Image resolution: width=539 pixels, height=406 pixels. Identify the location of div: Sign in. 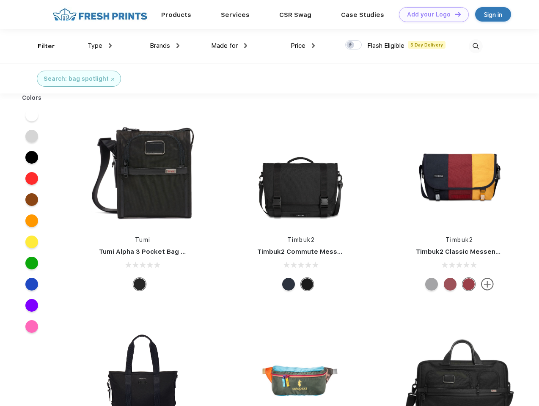
(493, 14).